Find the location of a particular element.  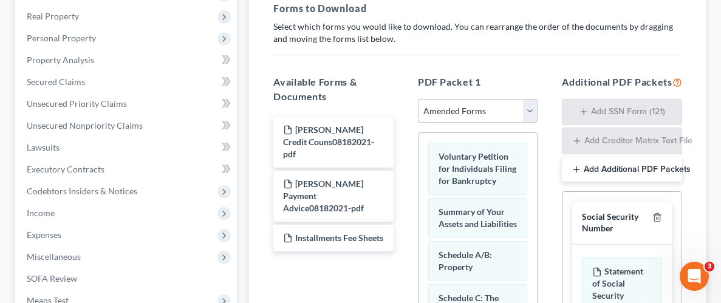

a: Executory Contracts is located at coordinates (127, 170).